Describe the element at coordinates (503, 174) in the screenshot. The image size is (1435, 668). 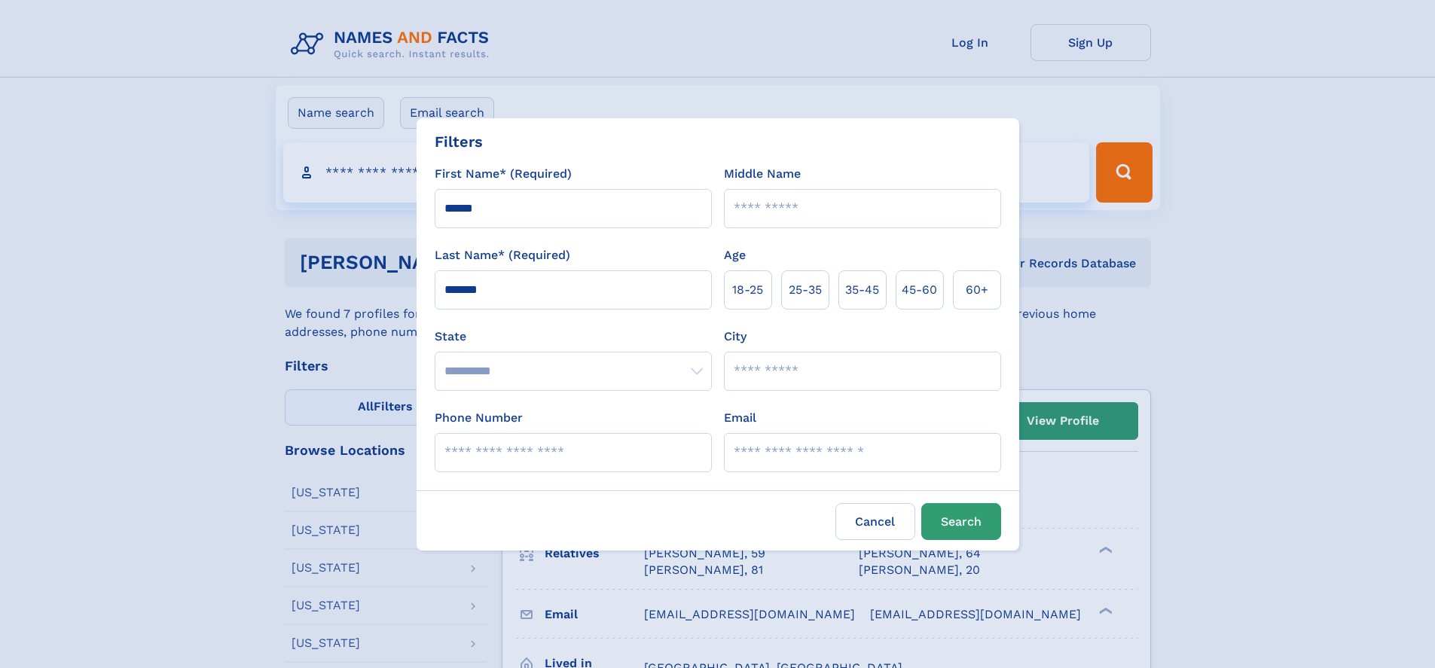
I see `label: First Name* (Required)` at that location.